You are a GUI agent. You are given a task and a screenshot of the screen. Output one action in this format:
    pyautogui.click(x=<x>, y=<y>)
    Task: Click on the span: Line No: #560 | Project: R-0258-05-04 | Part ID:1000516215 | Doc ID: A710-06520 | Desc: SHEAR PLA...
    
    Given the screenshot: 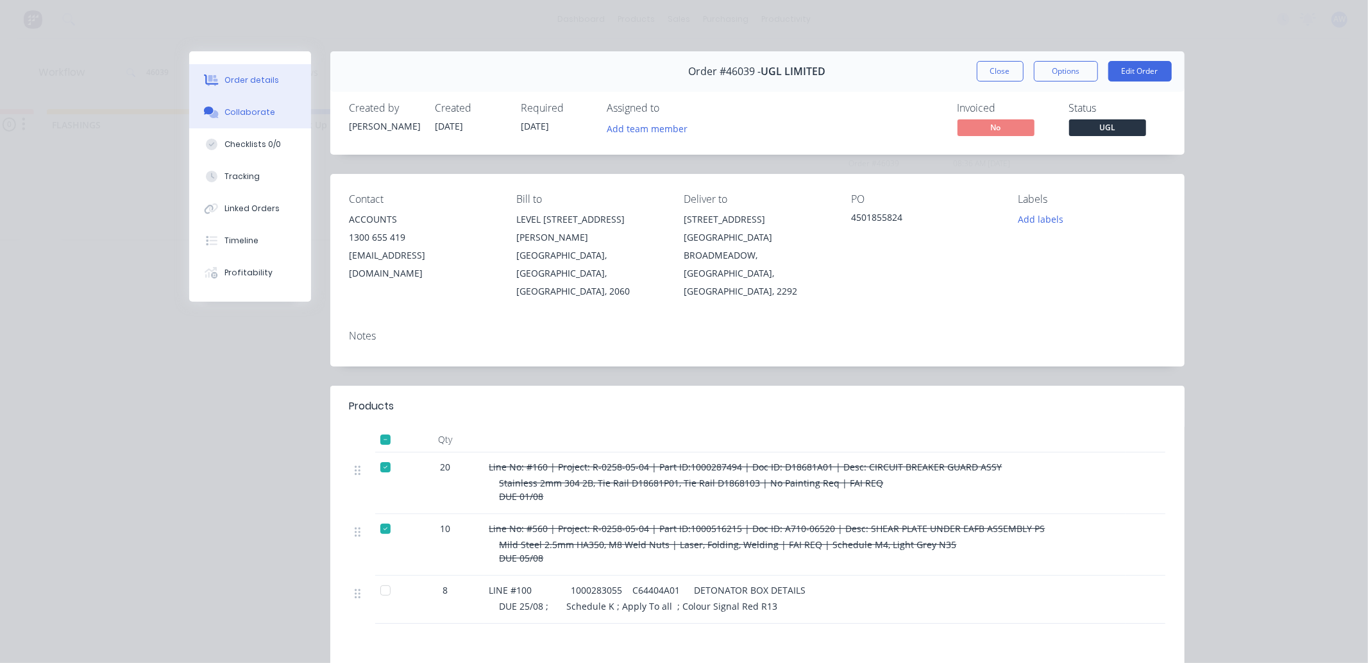 What is the action you would take?
    pyautogui.click(x=767, y=528)
    